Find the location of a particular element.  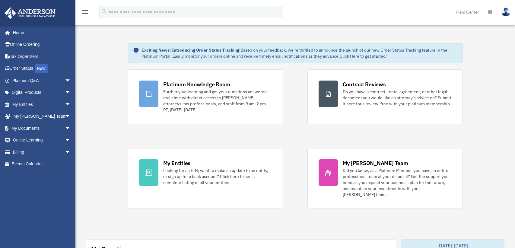

div: Platinum Knowledge Room is located at coordinates (197, 84).